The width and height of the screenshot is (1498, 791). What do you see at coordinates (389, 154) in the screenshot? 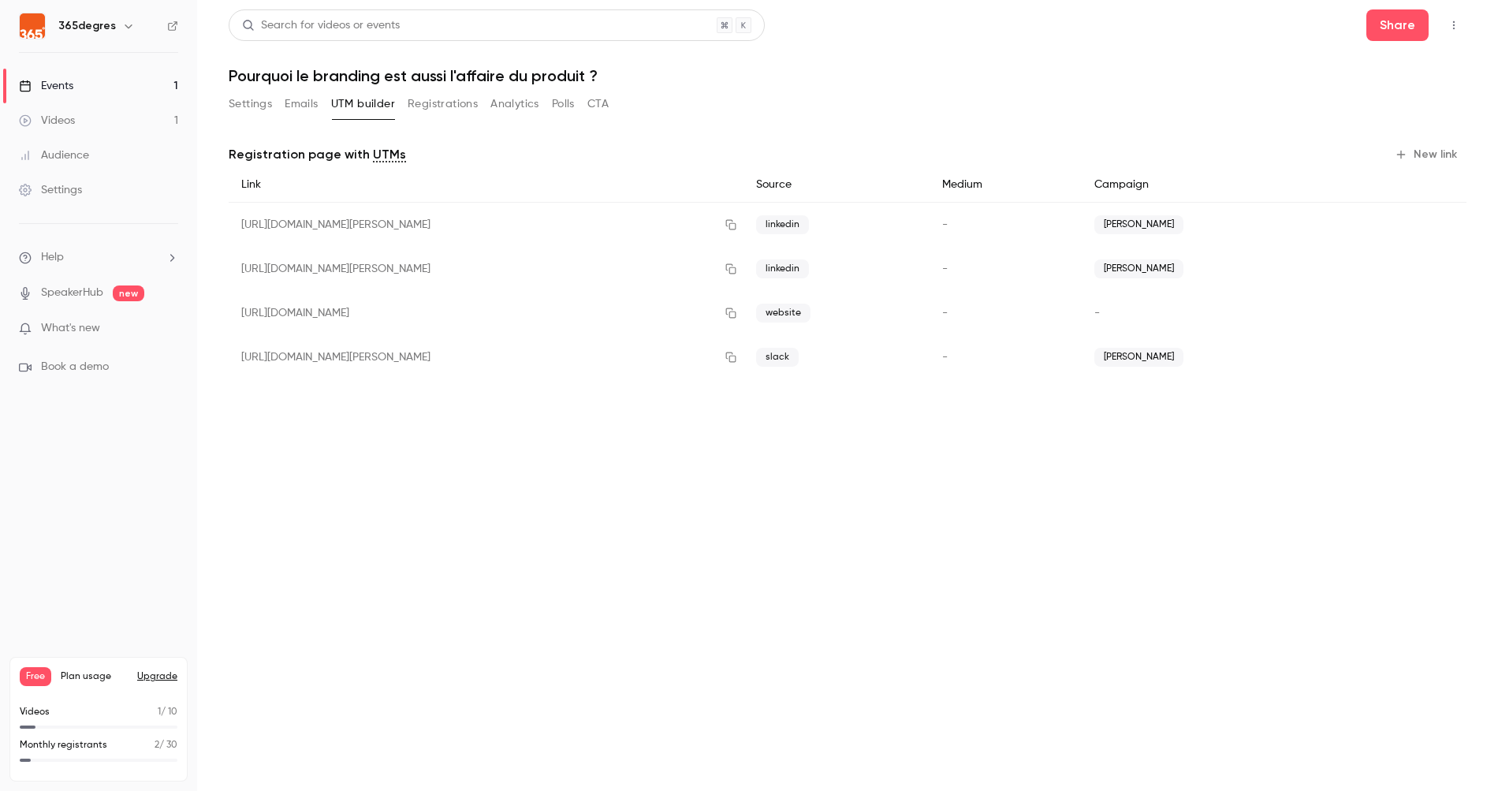
I see `a: UTMs` at bounding box center [389, 154].